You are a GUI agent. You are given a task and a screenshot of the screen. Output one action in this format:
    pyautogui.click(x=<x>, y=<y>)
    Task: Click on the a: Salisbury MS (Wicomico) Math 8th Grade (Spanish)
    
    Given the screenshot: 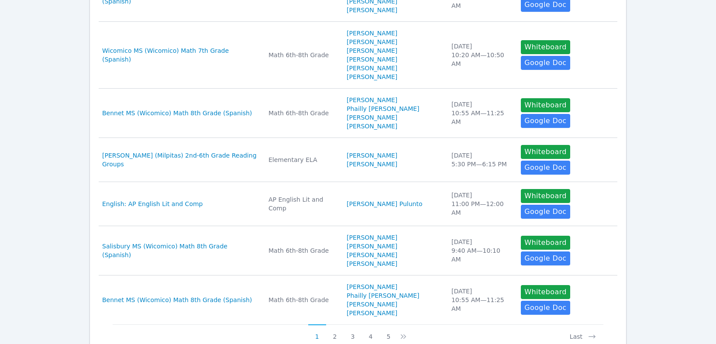 What is the action you would take?
    pyautogui.click(x=180, y=251)
    